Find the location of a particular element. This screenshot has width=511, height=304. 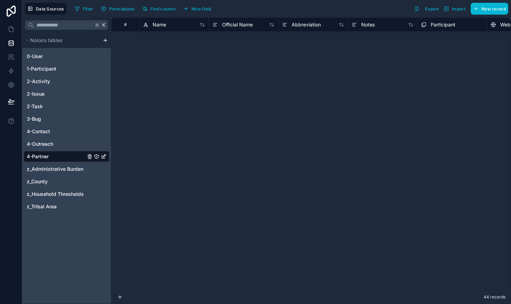

button: Noloco tables is located at coordinates (62, 40).